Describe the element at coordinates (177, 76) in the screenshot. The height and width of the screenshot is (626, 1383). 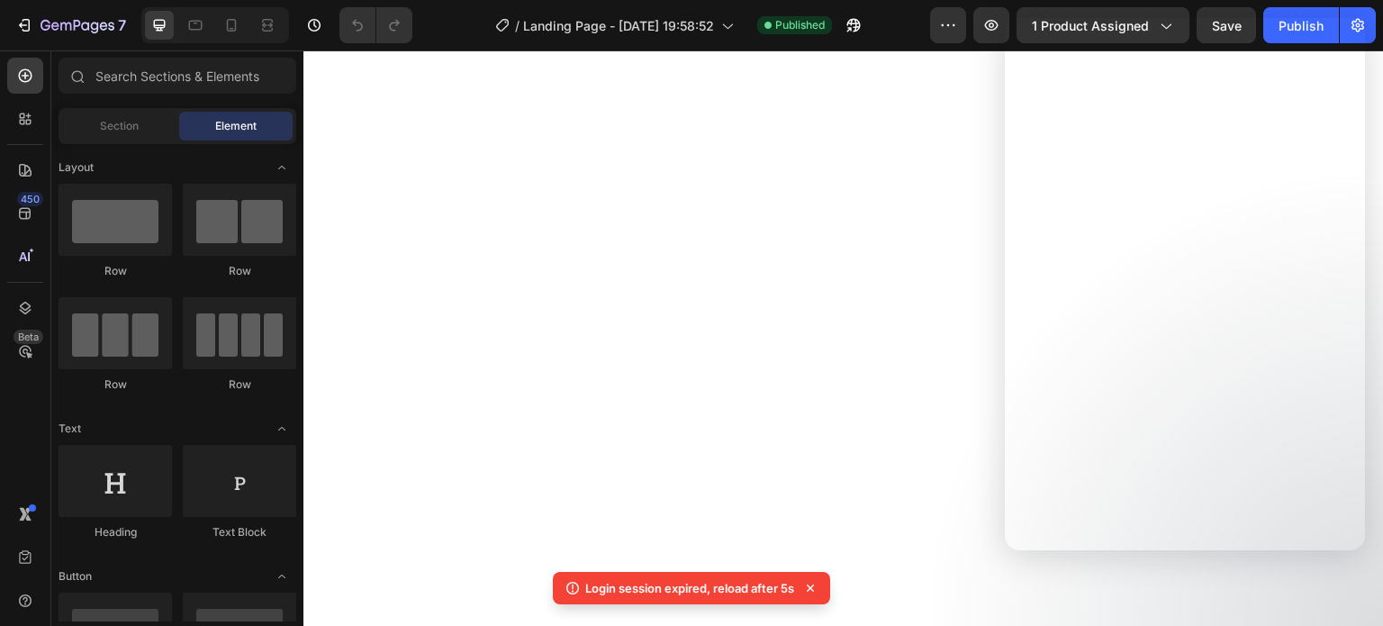
I see `input: Search Sections & Elements` at that location.